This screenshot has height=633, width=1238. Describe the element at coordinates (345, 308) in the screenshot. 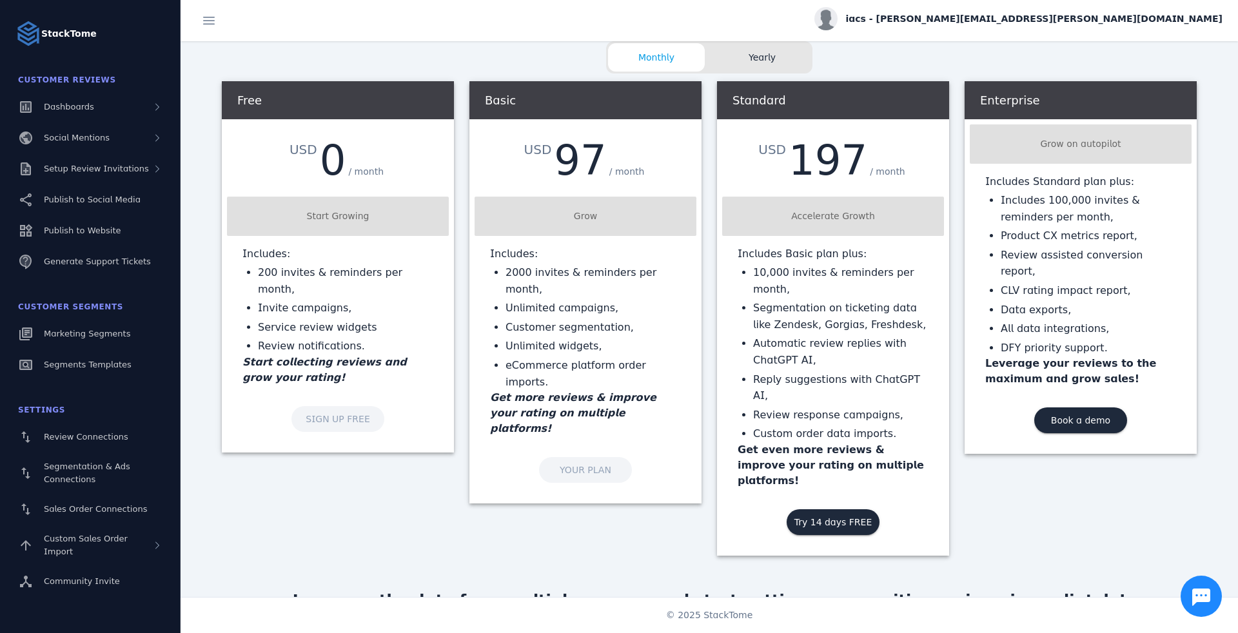

I see `li: Invite campaigns,` at that location.